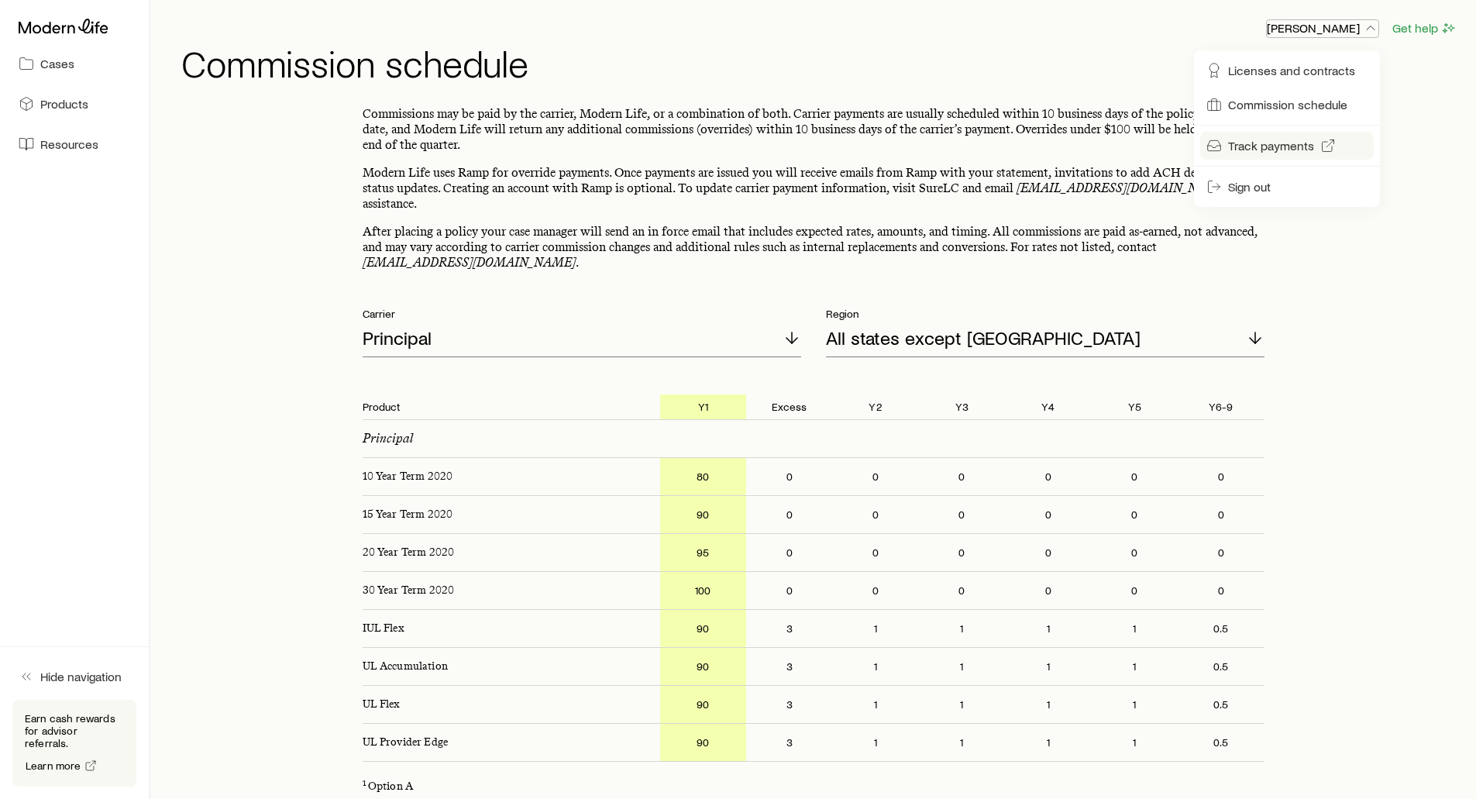  I want to click on p: After placing a policy your case manager will send an in force email that includes expected rates..., so click(814, 247).